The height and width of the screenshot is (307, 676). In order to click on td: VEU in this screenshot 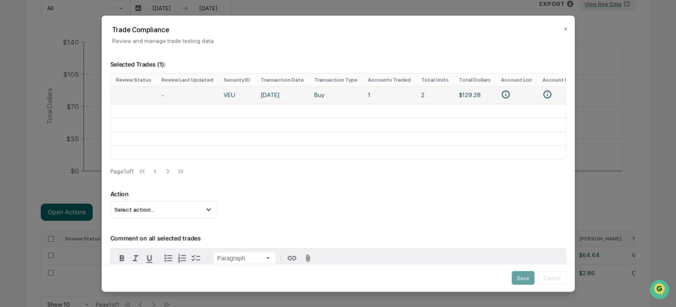, I will do `click(236, 95)`.